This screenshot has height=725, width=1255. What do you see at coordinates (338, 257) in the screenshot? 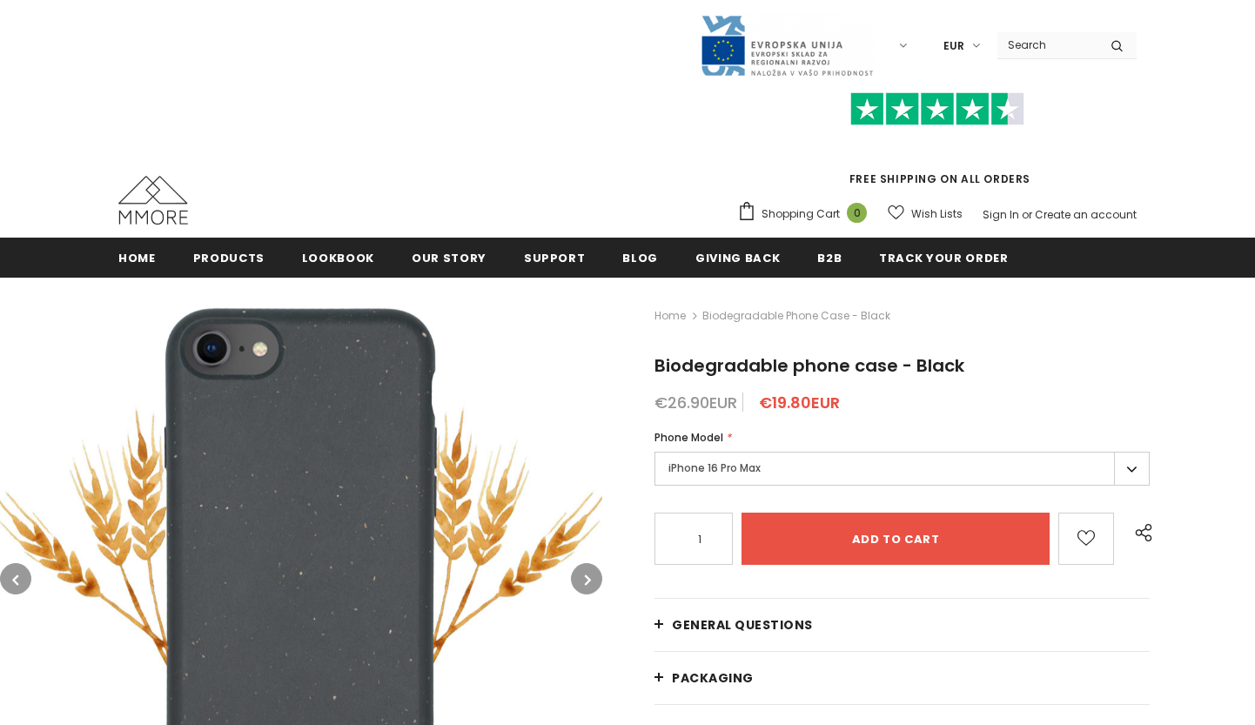
I see `a: Lookbook` at bounding box center [338, 257].